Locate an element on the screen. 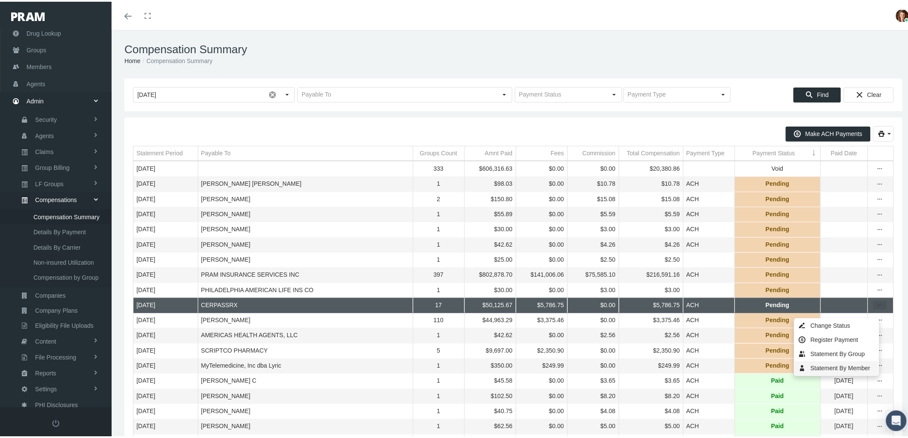  span: Compensation by Group is located at coordinates (66, 276).